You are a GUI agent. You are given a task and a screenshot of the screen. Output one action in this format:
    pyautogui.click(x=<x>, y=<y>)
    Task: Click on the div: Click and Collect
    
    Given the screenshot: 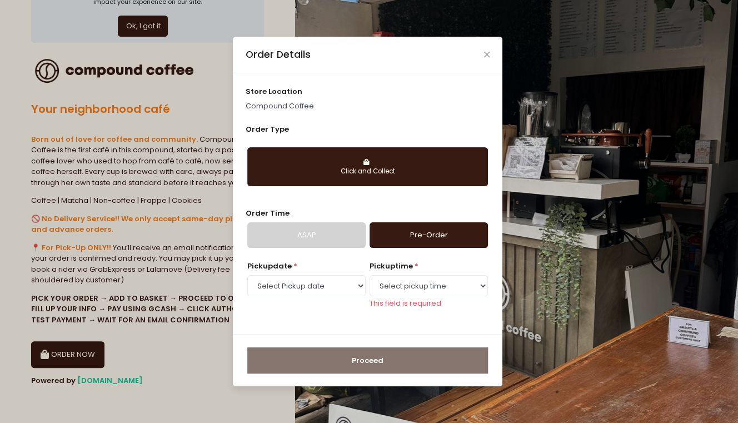 What is the action you would take?
    pyautogui.click(x=367, y=172)
    